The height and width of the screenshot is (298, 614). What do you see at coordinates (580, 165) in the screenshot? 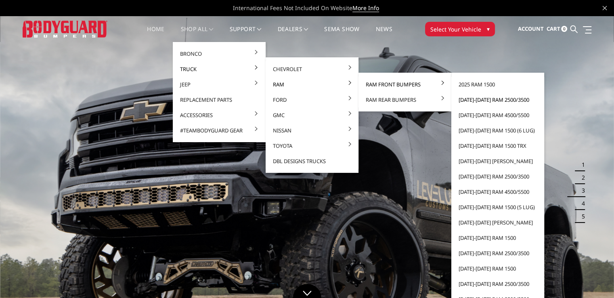
I see `button: 1 of 5` at bounding box center [580, 165].